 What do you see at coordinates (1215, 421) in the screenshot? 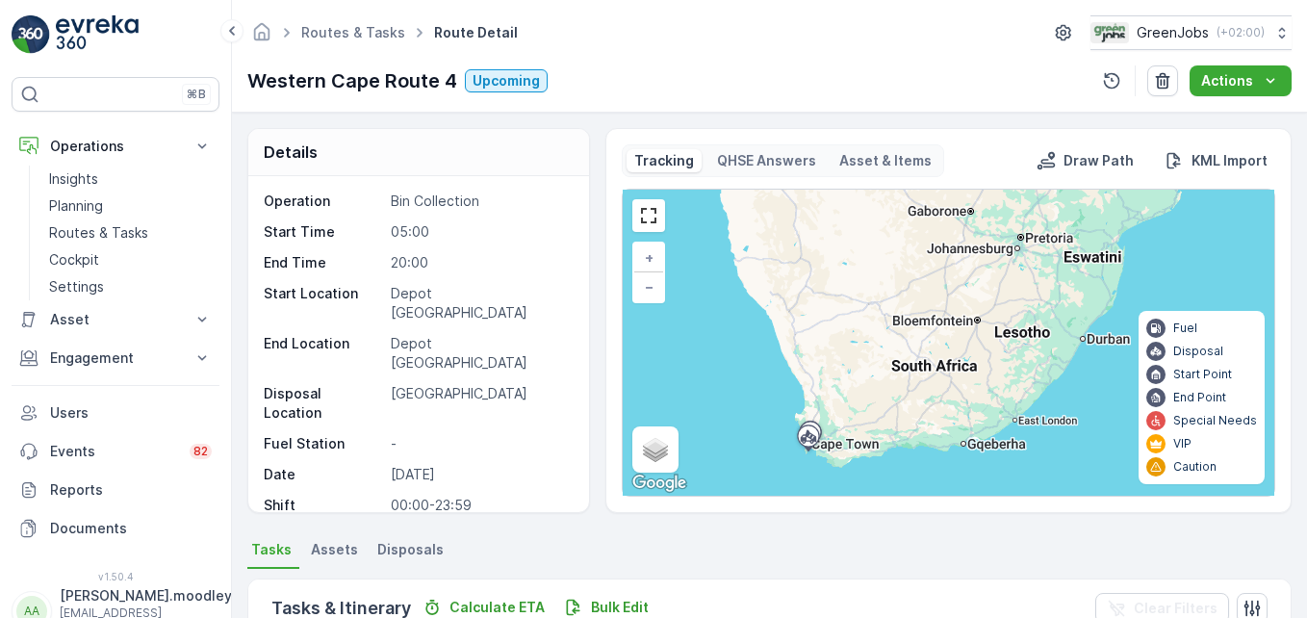
I see `p: Special Needs` at bounding box center [1215, 421].